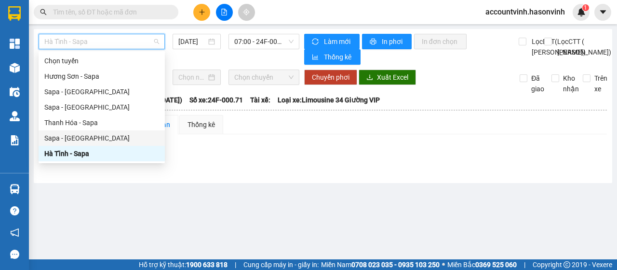 The height and width of the screenshot is (270, 617). What do you see at coordinates (582, 12) in the screenshot?
I see `img: icon-new-feature` at bounding box center [582, 12].